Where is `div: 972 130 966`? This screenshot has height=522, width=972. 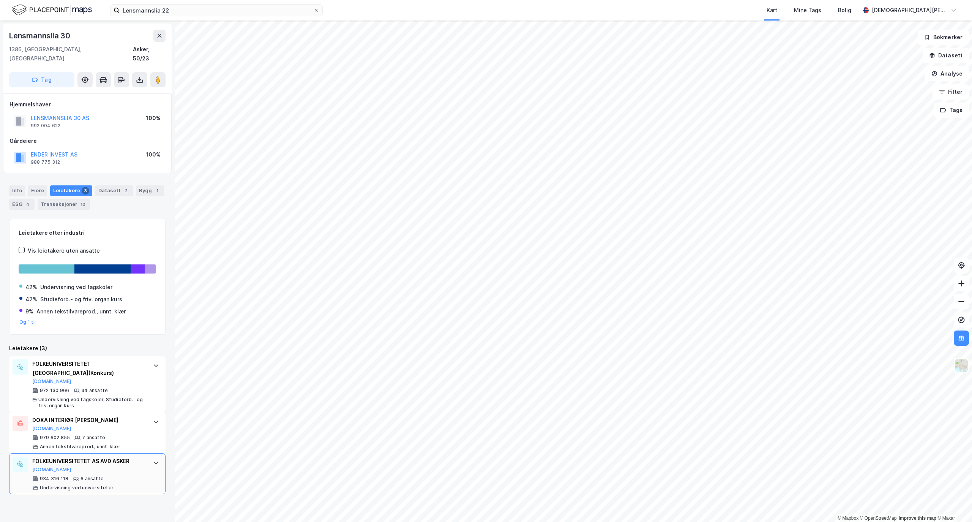 div: 972 130 966 is located at coordinates (54, 390).